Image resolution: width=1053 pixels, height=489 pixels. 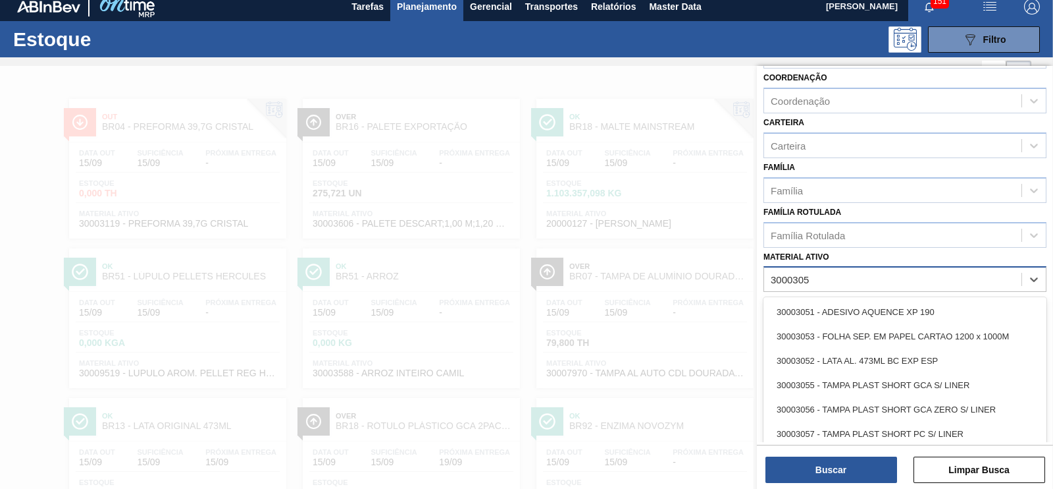 What do you see at coordinates (905, 360) in the screenshot?
I see `div: 30003052 - LATA AL. 473ML BC EXP ESP` at bounding box center [905, 360].